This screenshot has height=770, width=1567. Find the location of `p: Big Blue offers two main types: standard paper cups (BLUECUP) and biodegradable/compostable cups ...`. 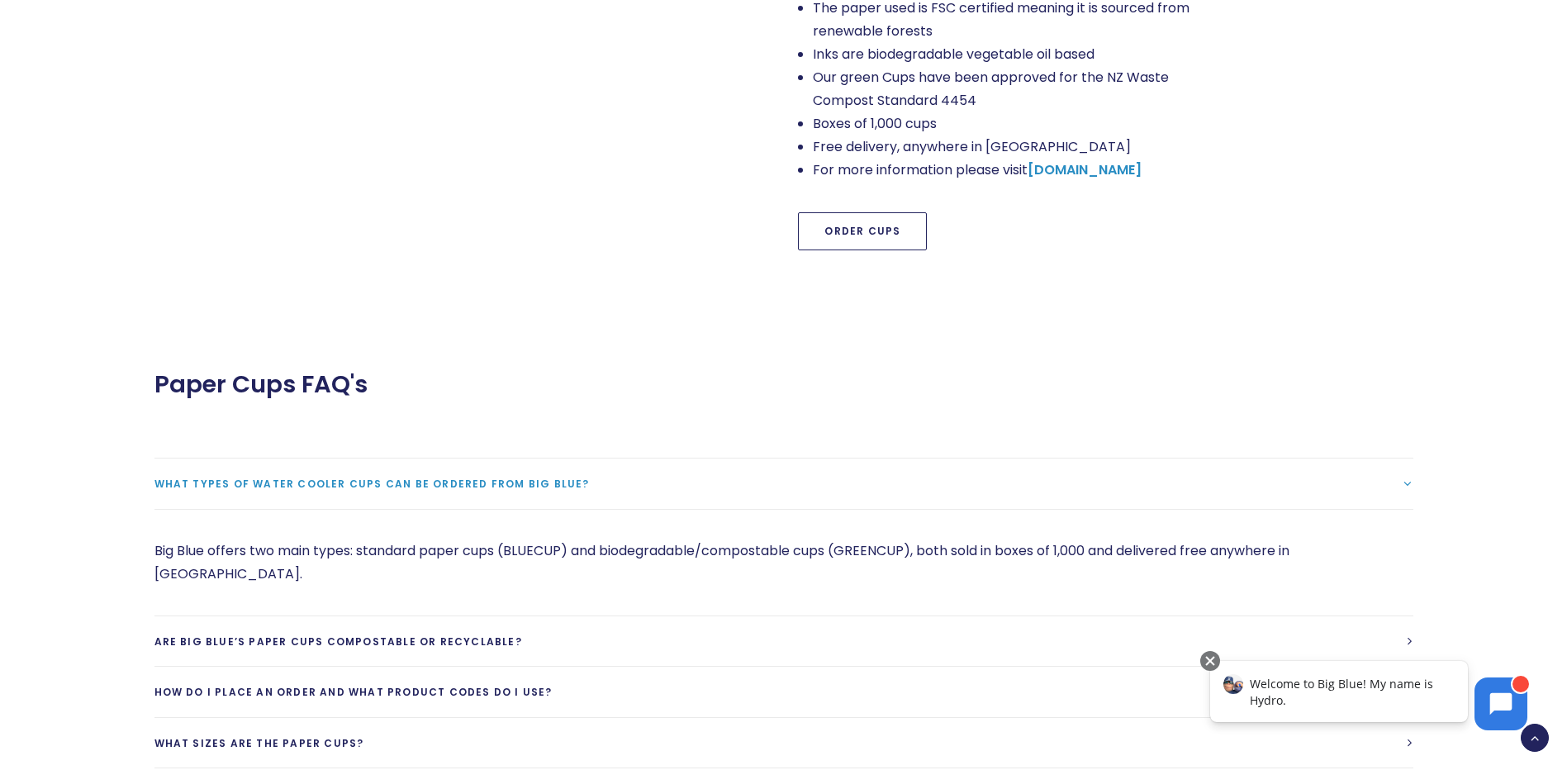

p: Big Blue offers two main types: standard paper cups (BLUECUP) and biodegradable/compostable cups ... is located at coordinates (784, 563).